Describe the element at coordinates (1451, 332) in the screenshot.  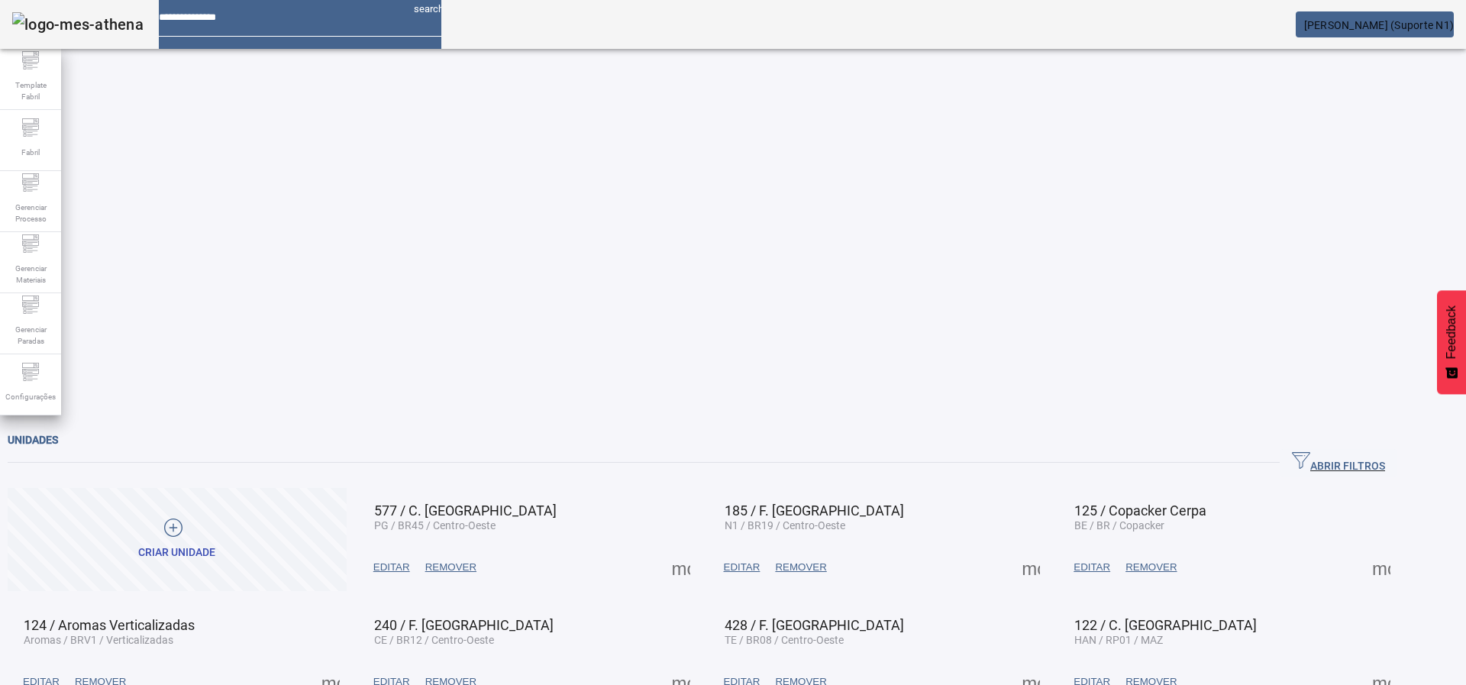
I see `span: Feedback` at that location.